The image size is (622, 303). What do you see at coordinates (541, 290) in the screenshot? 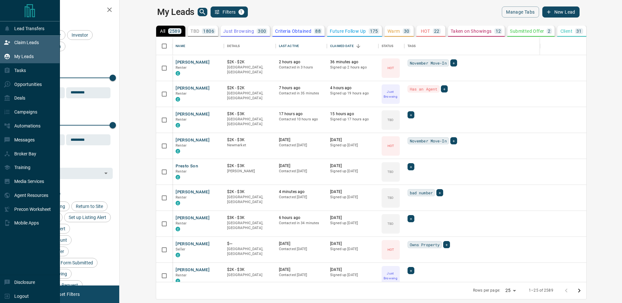
I see `p: 1–25 of 2589` at bounding box center [541, 290].